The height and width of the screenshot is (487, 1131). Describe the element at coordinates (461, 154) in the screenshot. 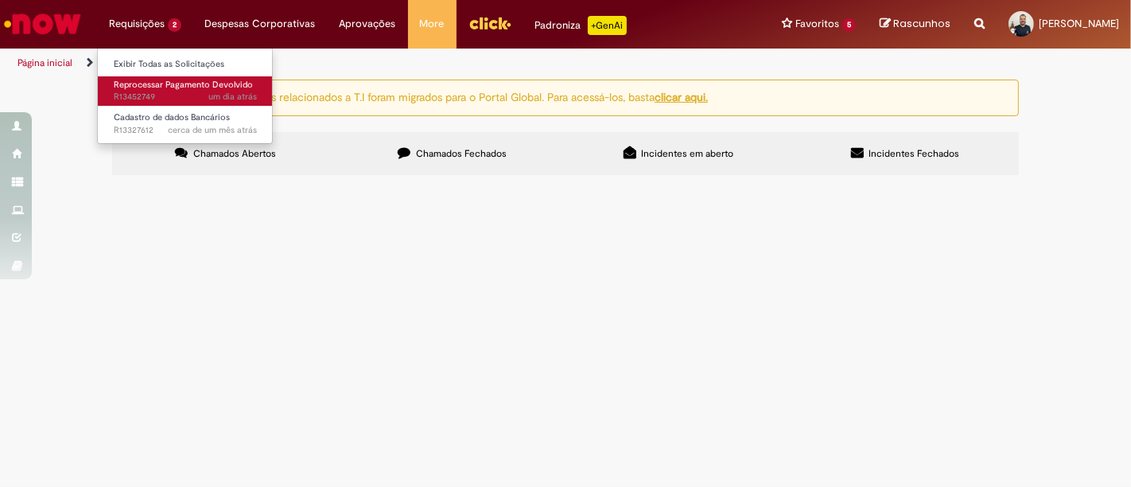

I see `span: Chamados Fechados` at that location.